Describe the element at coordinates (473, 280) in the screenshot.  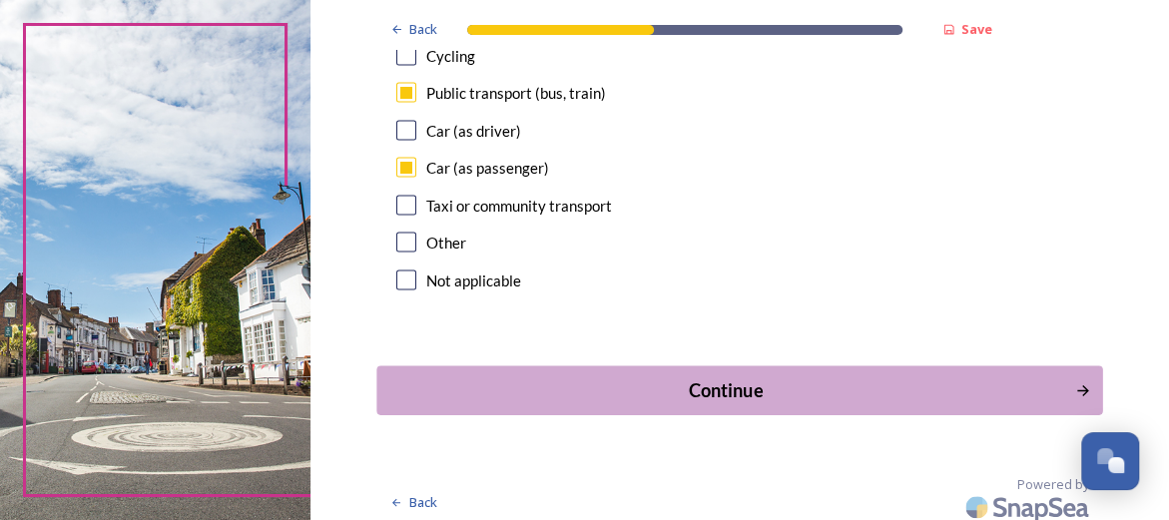
I see `div: Not applicable` at that location.